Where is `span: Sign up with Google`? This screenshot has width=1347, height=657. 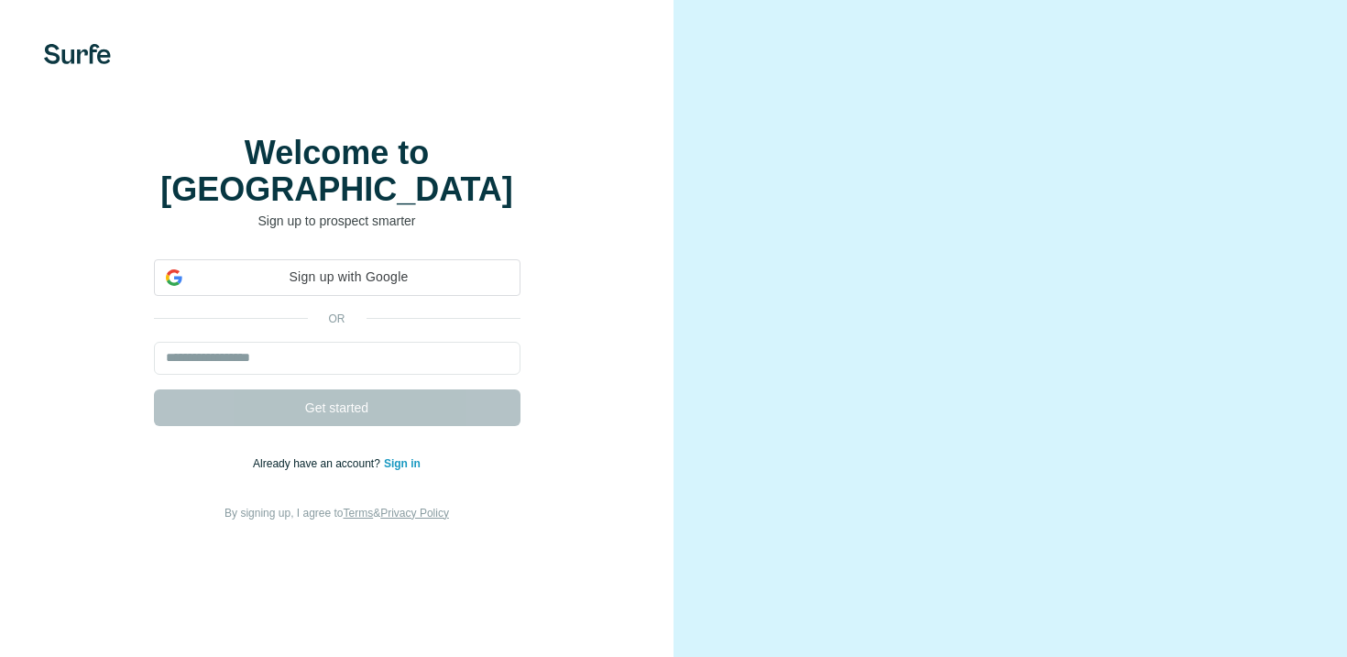
span: Sign up with Google is located at coordinates (349, 277).